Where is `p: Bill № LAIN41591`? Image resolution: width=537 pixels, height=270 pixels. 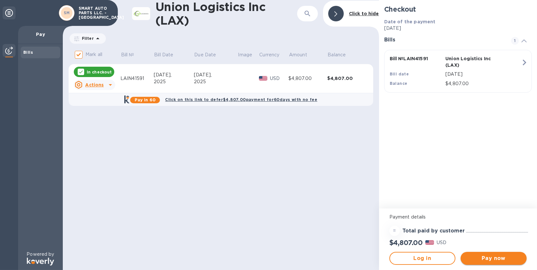
p: Bill № LAIN41591 is located at coordinates (416, 59).